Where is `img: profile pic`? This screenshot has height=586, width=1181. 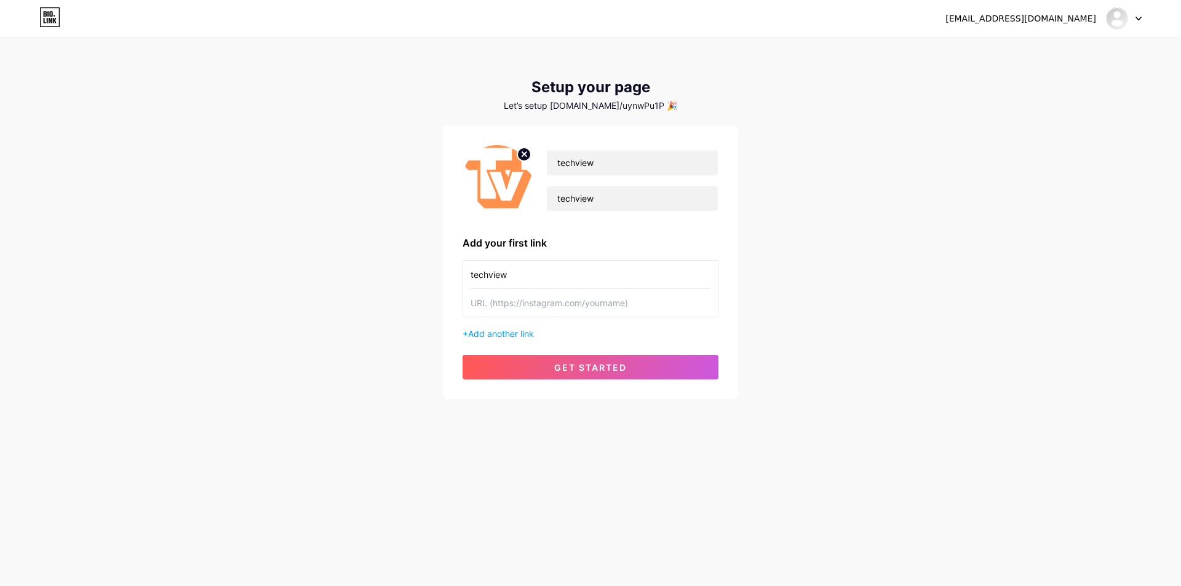 img: profile pic is located at coordinates (497, 180).